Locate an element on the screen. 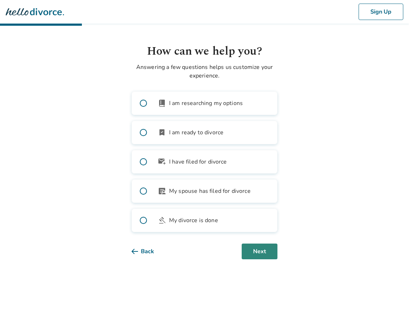 This screenshot has height=330, width=409. span: My spouse has filed for divorce is located at coordinates (210, 191).